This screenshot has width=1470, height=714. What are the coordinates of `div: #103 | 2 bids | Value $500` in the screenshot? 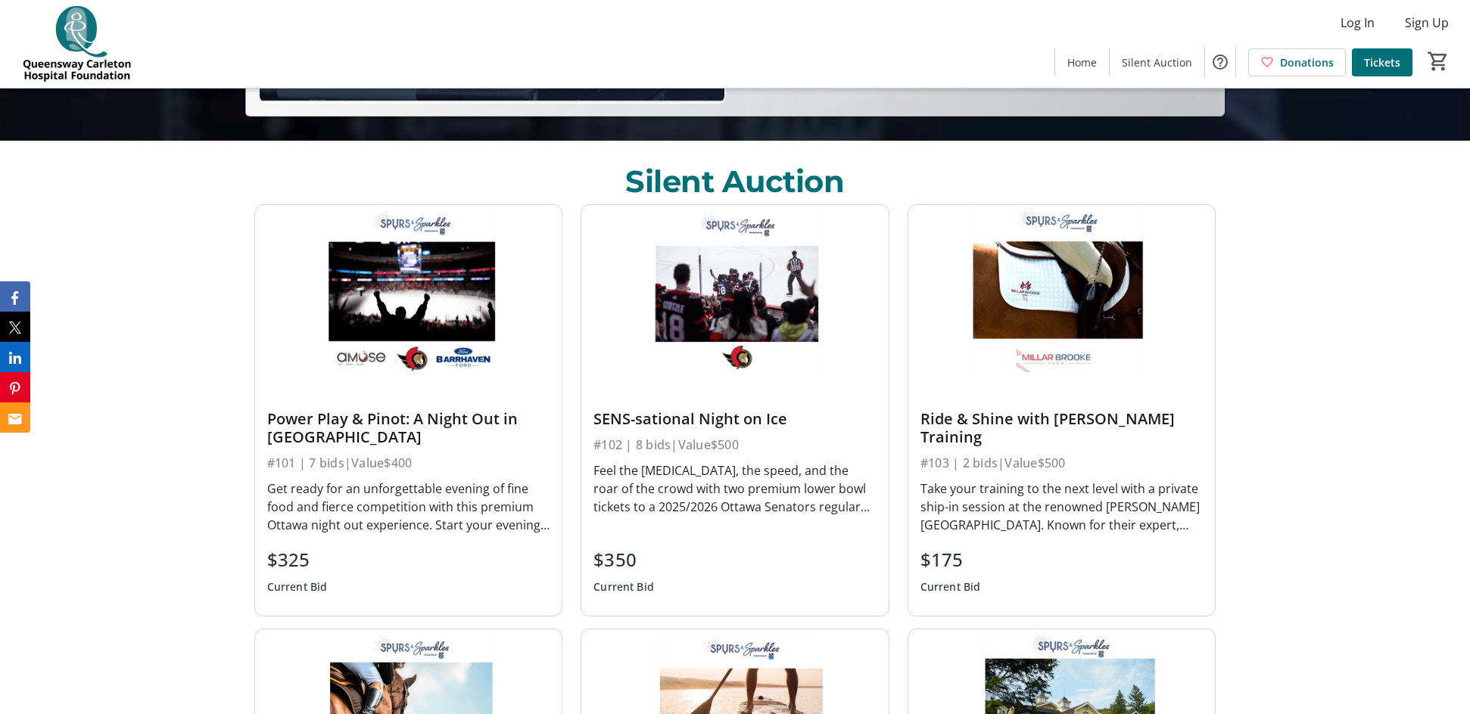 It's located at (1062, 463).